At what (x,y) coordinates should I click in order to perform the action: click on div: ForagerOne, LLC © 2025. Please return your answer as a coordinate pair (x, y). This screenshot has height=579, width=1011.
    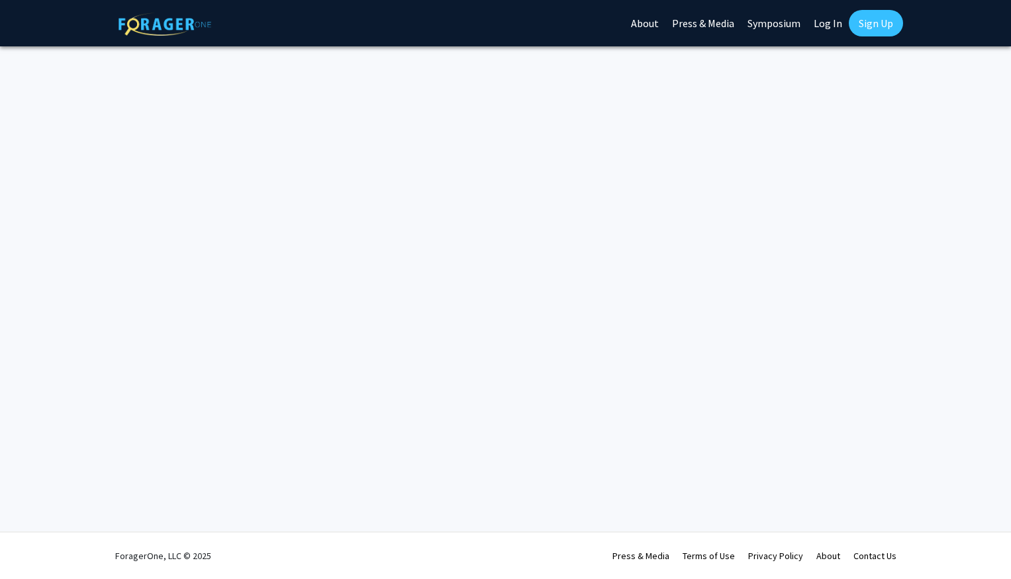
    Looking at the image, I should click on (163, 556).